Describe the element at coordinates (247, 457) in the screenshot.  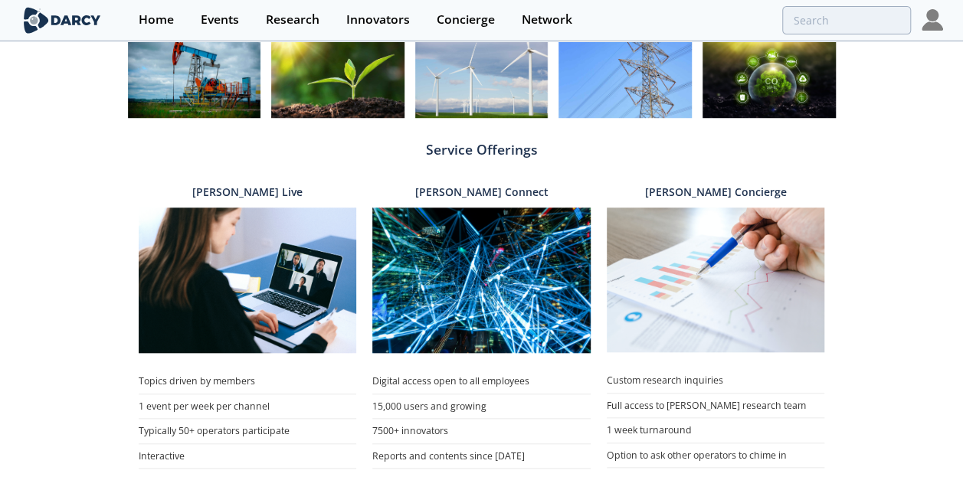
I see `li: Interactive` at that location.